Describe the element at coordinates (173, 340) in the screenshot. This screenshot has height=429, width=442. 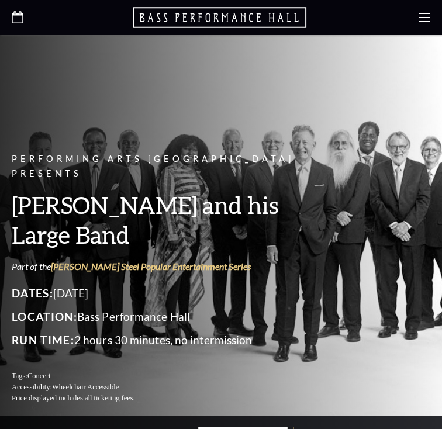
I see `p: 2 hours 30 minutes, no intermission` at that location.